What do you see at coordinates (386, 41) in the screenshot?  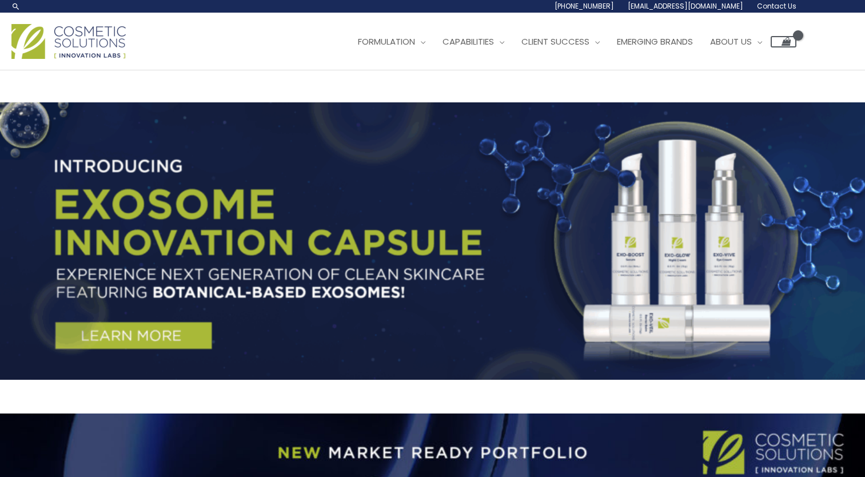 I see `span: Formulation` at bounding box center [386, 41].